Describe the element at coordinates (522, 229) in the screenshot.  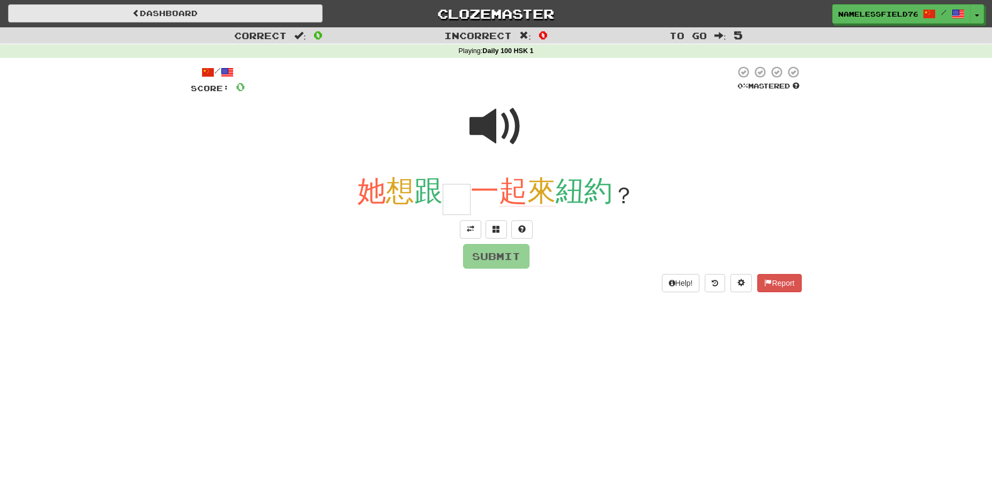
I see `button: Single letter hint - you only get 1 per sentence and score half the points! alt+h` at that location.